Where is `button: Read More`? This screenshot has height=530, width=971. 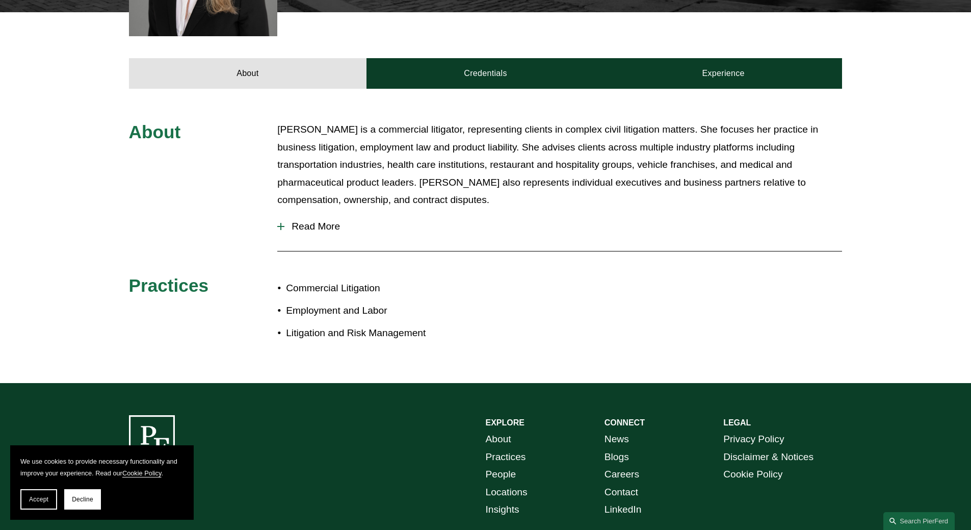
button: Read More is located at coordinates (560, 226).